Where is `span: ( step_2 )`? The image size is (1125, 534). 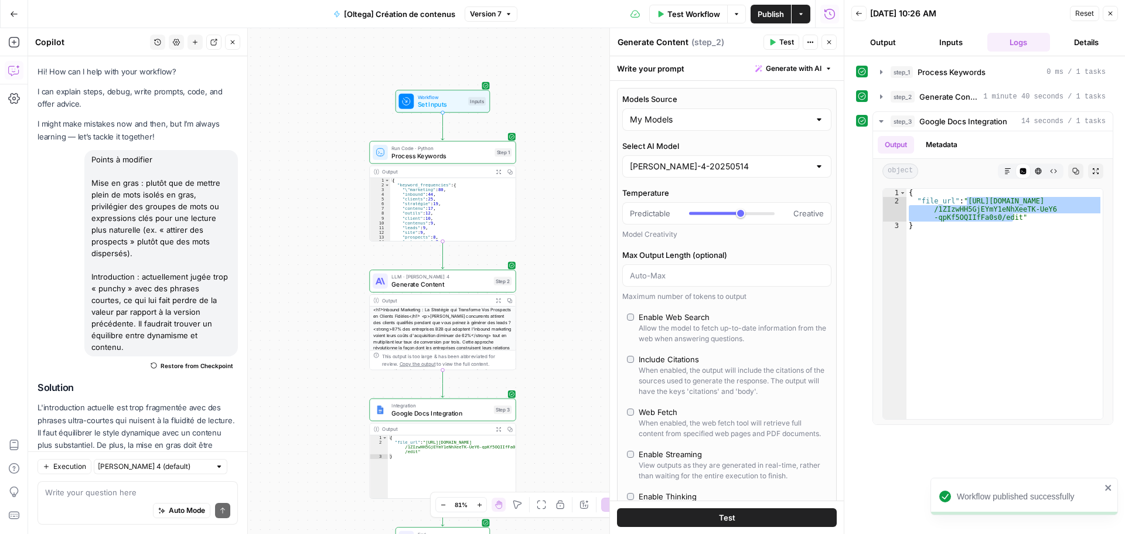 span: ( step_2 ) is located at coordinates (708, 42).